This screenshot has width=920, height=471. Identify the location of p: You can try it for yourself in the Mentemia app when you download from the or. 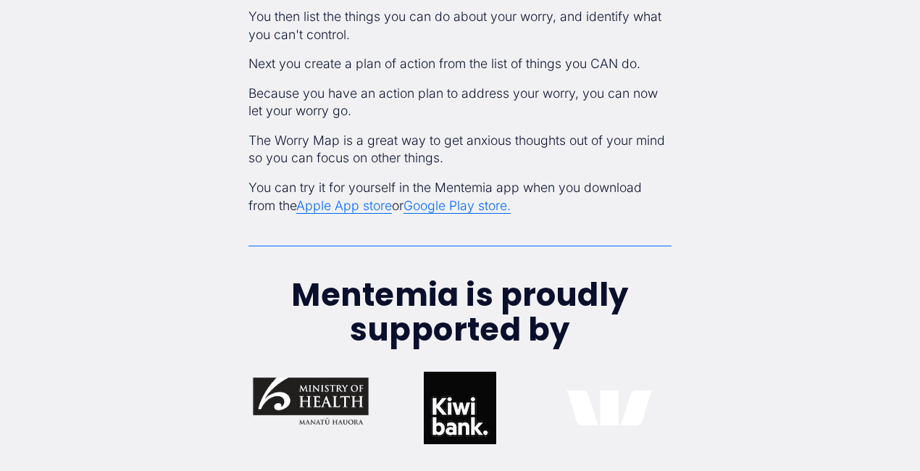
(460, 196).